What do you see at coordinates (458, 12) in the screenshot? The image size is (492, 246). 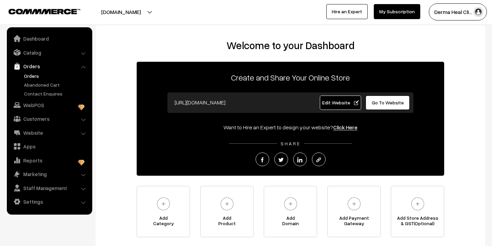 I see `button: Derma Heal Cli…` at bounding box center [458, 12].